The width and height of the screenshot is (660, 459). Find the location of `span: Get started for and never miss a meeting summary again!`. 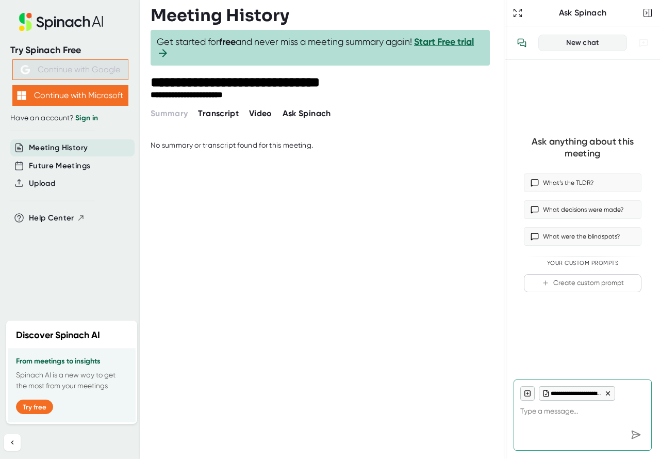

span: Get started for and never miss a meeting summary again! is located at coordinates (320, 47).